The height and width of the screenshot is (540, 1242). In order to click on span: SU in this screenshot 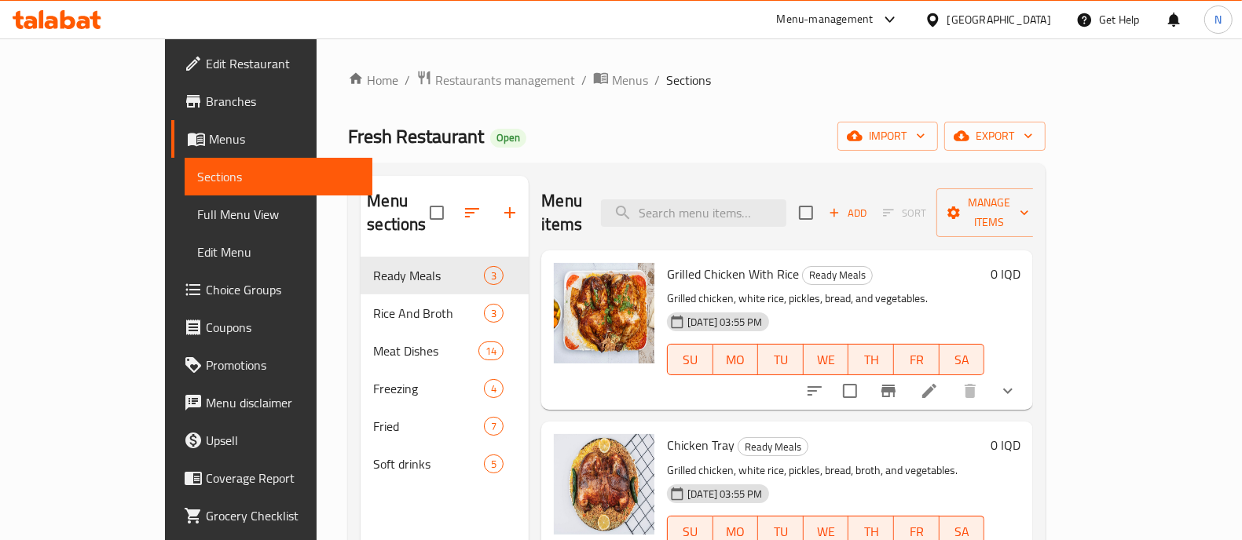, I will do `click(690, 360)`.